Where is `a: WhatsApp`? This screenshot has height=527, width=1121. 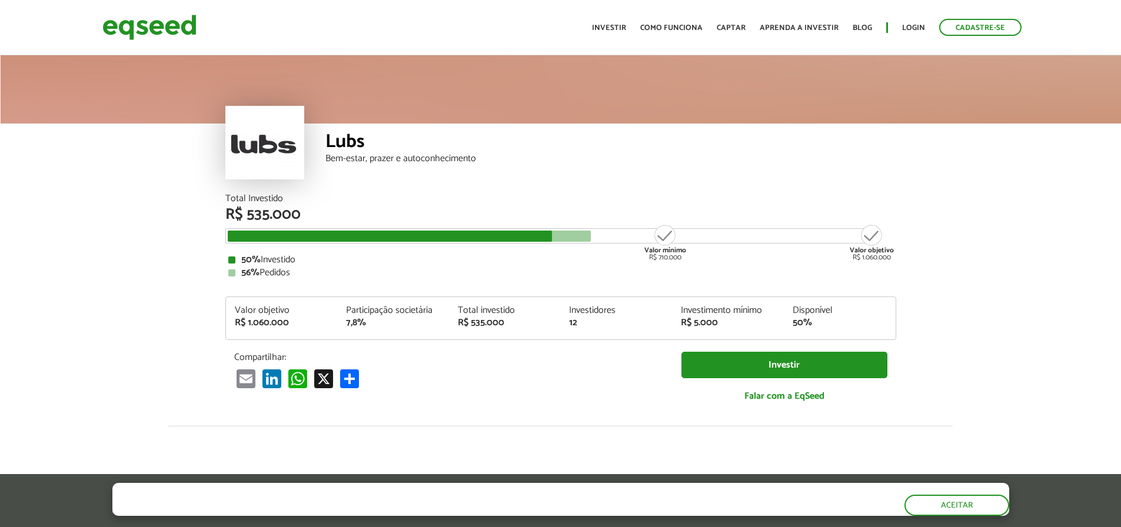 a: WhatsApp is located at coordinates (298, 378).